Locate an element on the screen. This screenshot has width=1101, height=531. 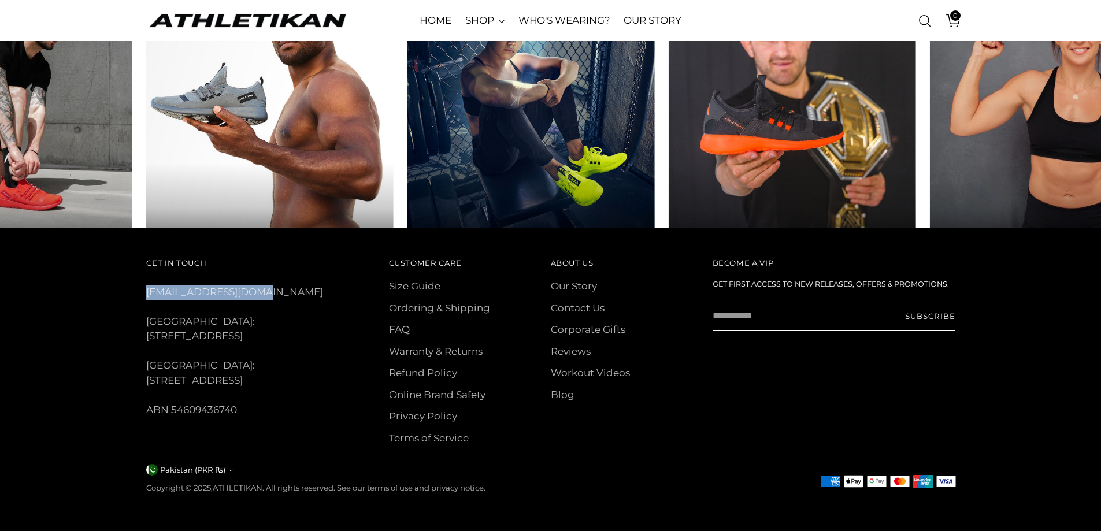
button: Pakistan (PKR ₨) is located at coordinates (190, 470).